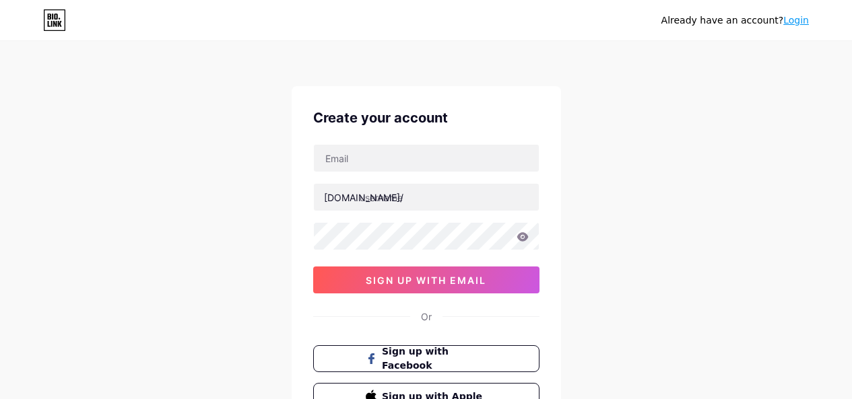 The width and height of the screenshot is (852, 399). What do you see at coordinates (735, 20) in the screenshot?
I see `div: Already have an account?` at bounding box center [735, 20].